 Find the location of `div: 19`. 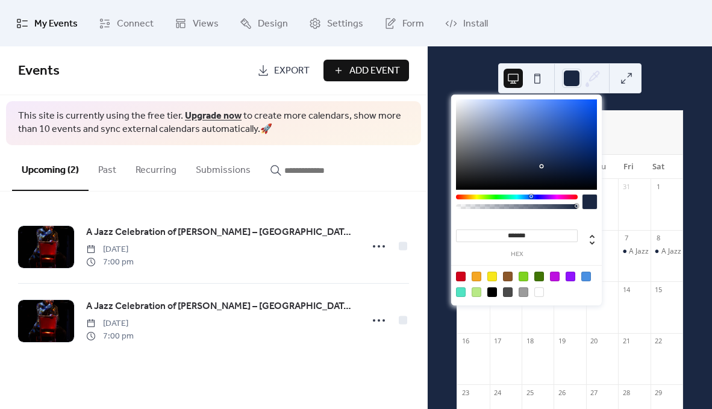

div: 19 is located at coordinates (562, 341).